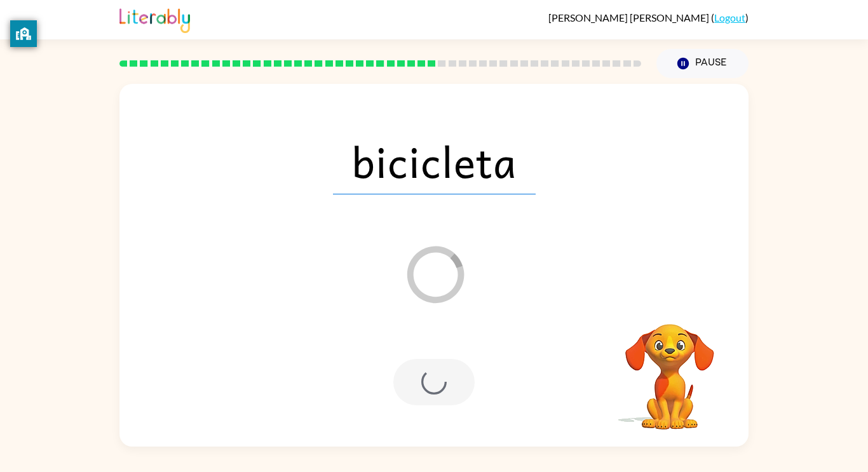 This screenshot has width=868, height=472. What do you see at coordinates (434, 161) in the screenshot?
I see `span: bicicleta` at bounding box center [434, 161].